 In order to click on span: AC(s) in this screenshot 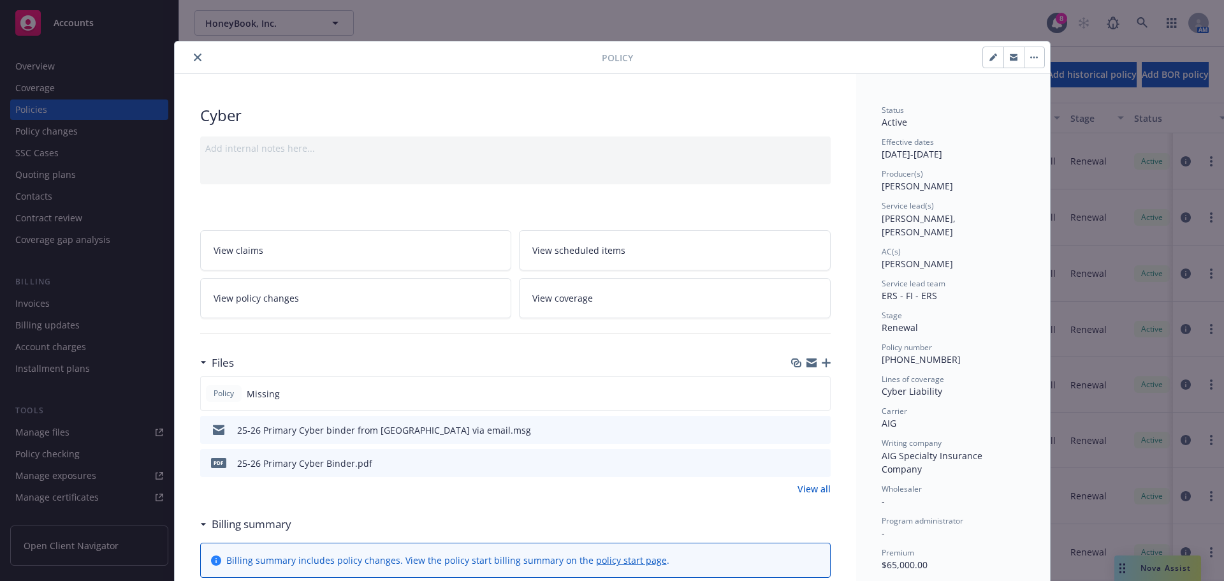, I will do `click(891, 251)`.